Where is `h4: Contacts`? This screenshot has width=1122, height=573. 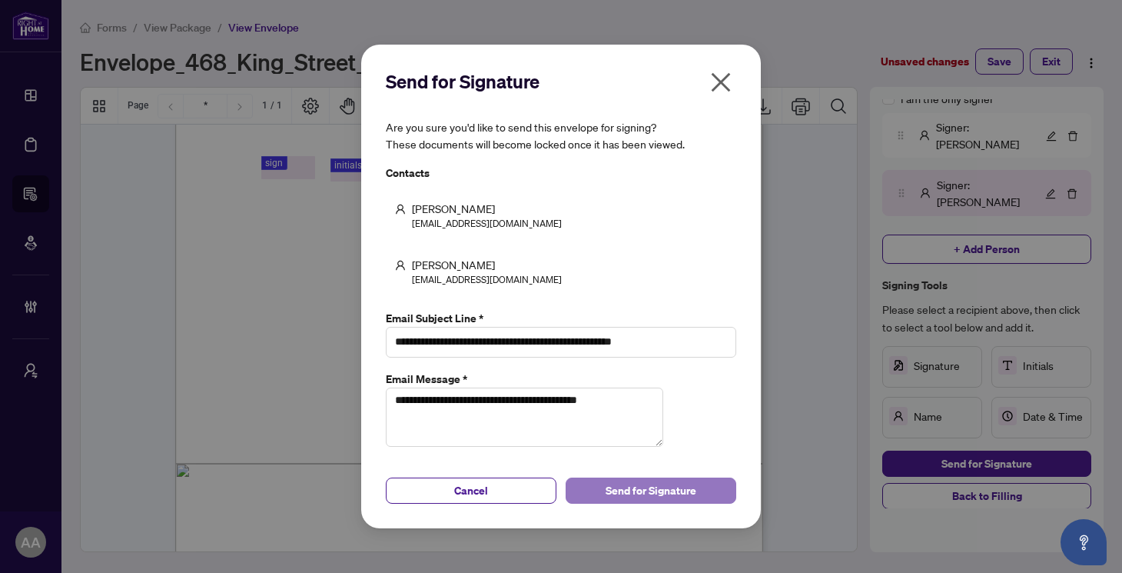 h4: Contacts is located at coordinates (561, 173).